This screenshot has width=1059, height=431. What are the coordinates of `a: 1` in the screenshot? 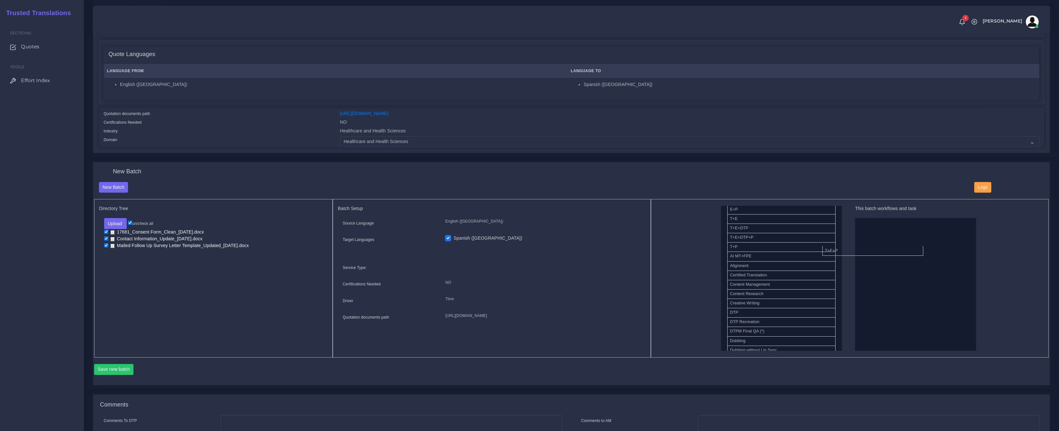 It's located at (962, 22).